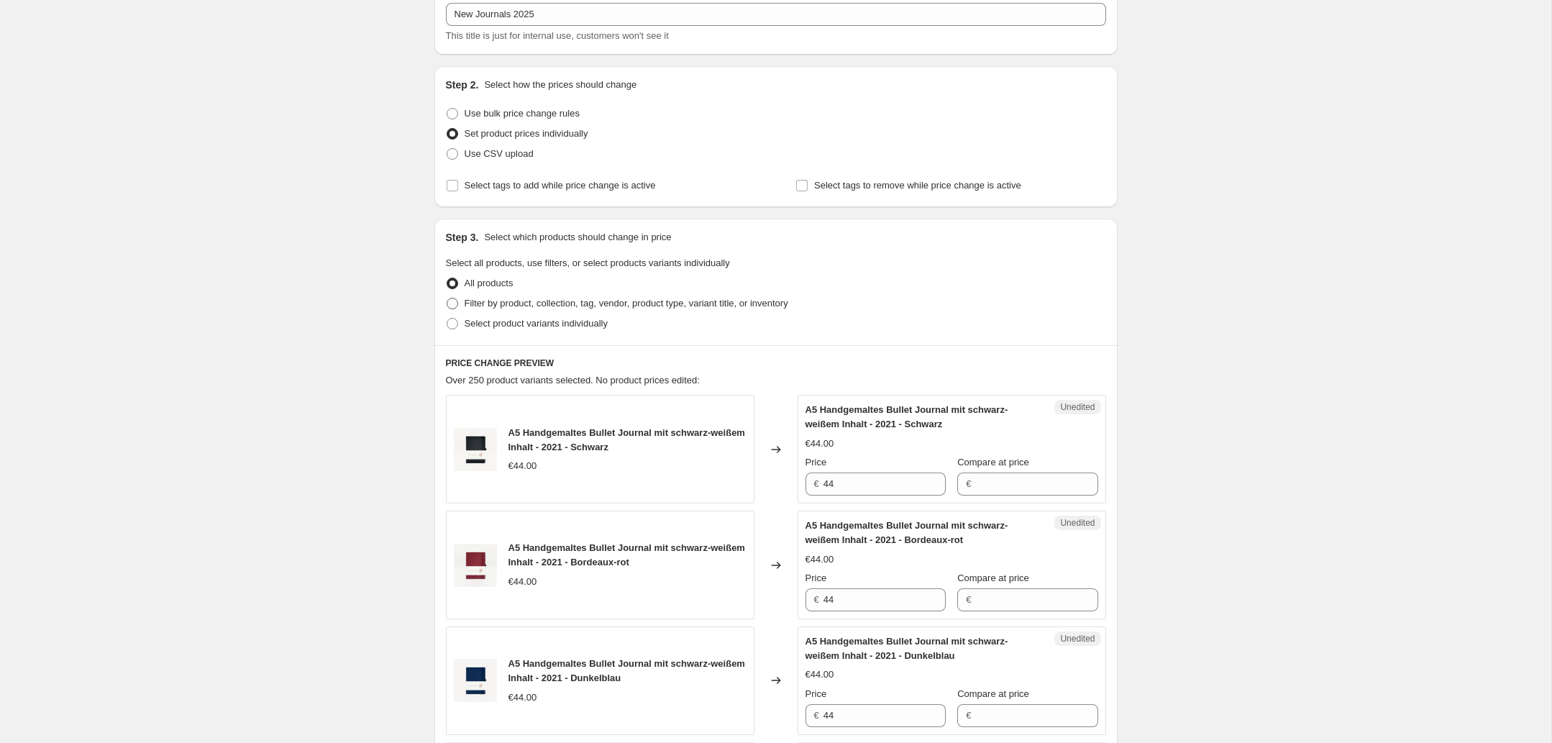 The image size is (1552, 743). I want to click on input: 30% off holiday sale, so click(776, 14).